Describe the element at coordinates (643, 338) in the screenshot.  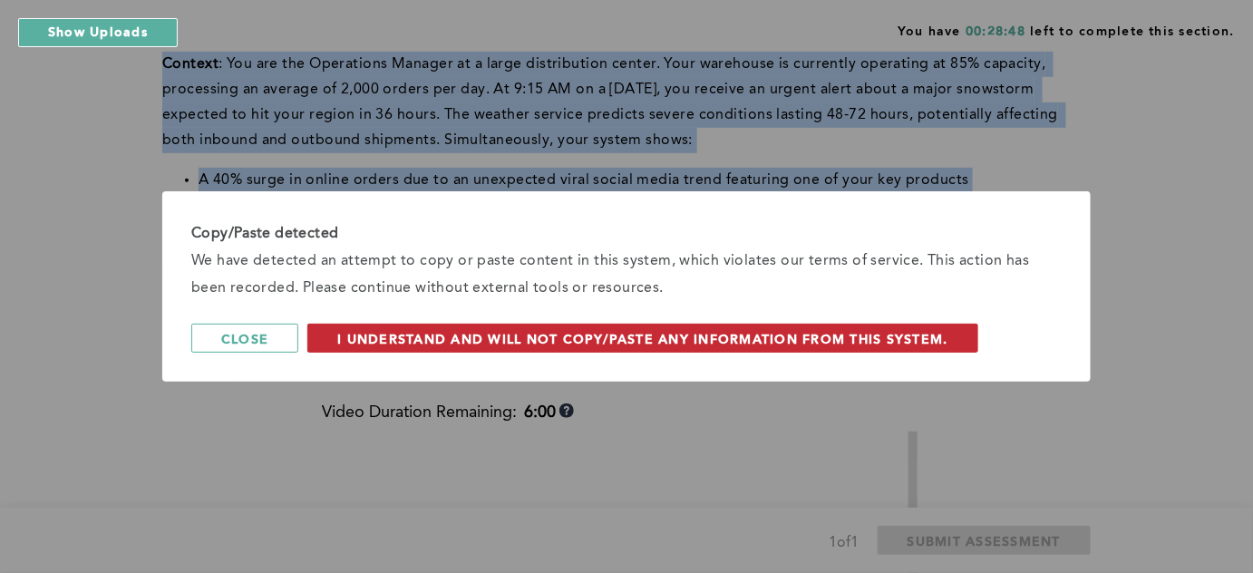
I see `span: I understand and will not copy/paste any information from this system.` at that location.